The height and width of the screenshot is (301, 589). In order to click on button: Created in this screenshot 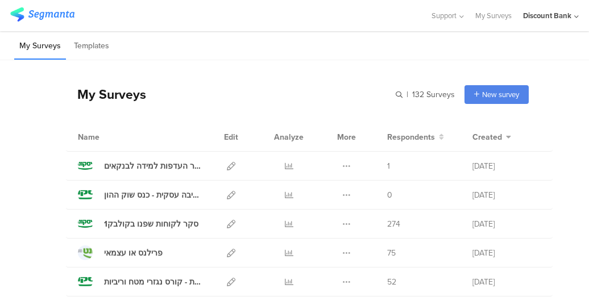, I will do `click(492, 137)`.